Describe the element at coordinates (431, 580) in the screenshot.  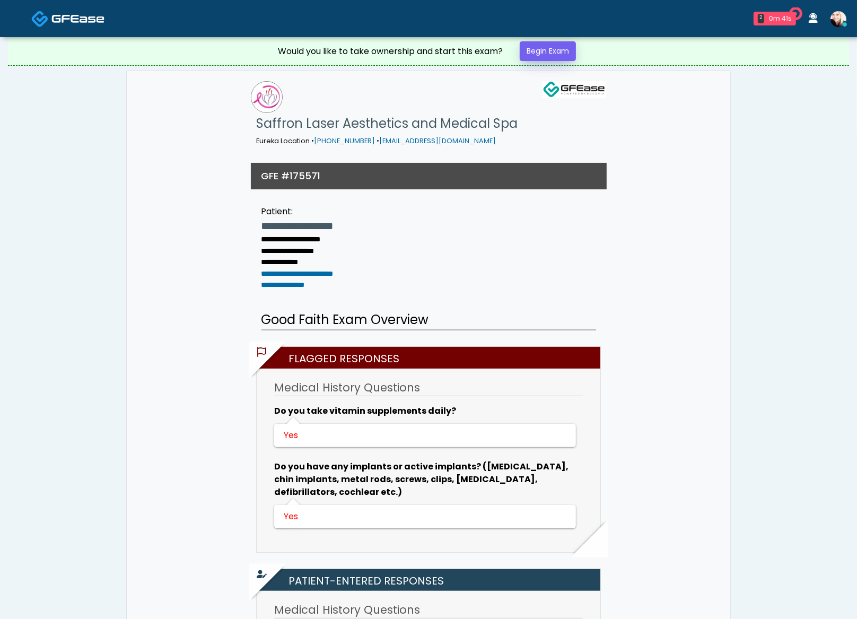
I see `h2: Patient-entered Responses` at that location.